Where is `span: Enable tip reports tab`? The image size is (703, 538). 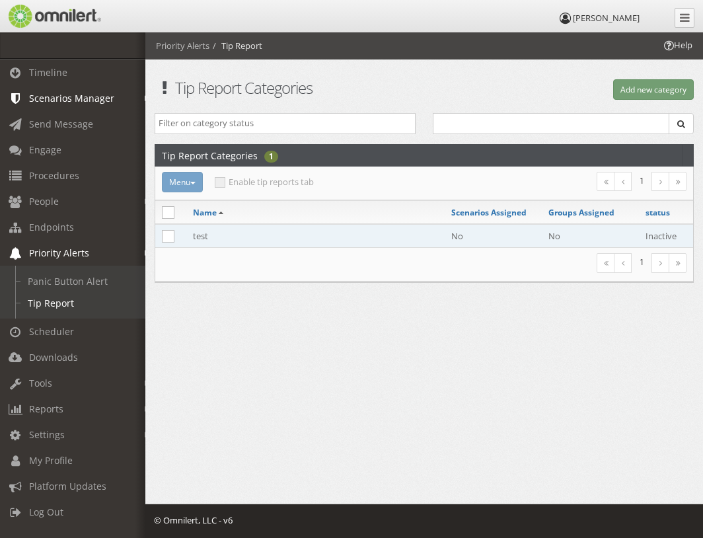
span: Enable tip reports tab is located at coordinates (264, 182).